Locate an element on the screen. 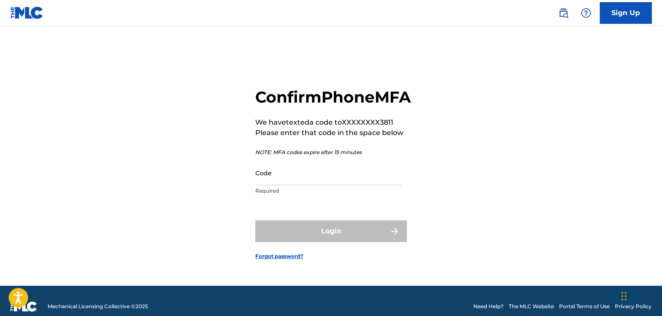  p: We have texted a code to XXXXXXXX3811 is located at coordinates (333, 122).